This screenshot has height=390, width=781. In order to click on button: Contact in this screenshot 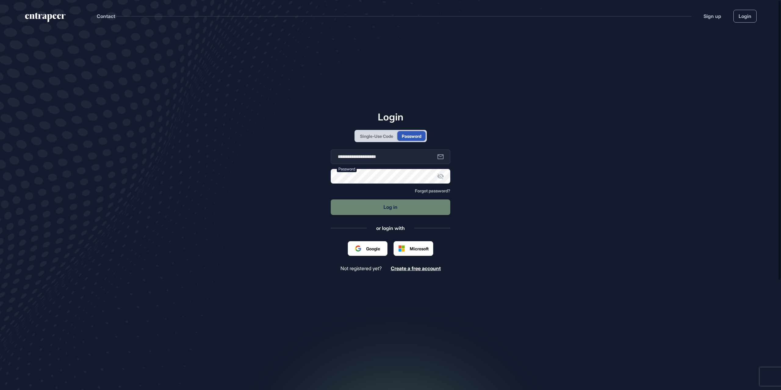, I will do `click(106, 16)`.